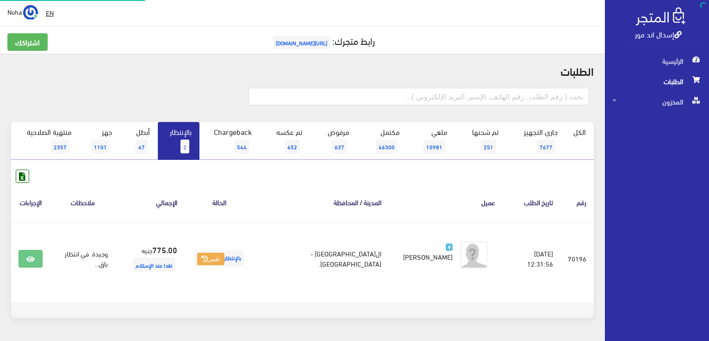  I want to click on span: 2, so click(185, 147).